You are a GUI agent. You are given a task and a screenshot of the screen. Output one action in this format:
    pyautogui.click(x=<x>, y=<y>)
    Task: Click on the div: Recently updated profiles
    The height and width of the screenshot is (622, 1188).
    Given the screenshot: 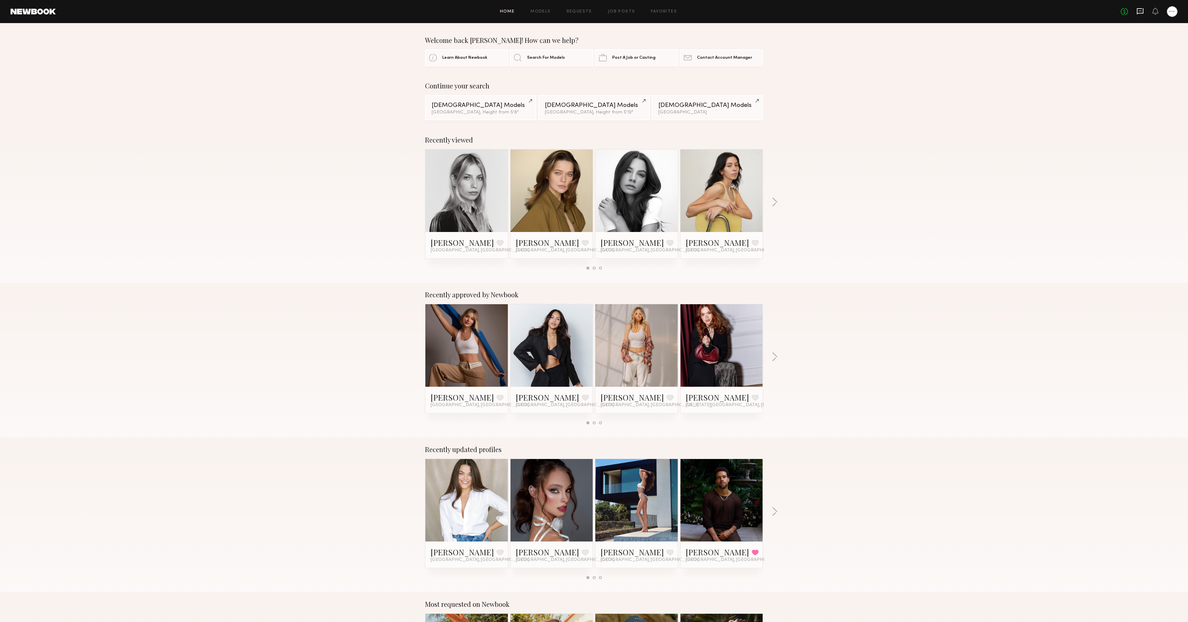 What is the action you would take?
    pyautogui.click(x=594, y=450)
    